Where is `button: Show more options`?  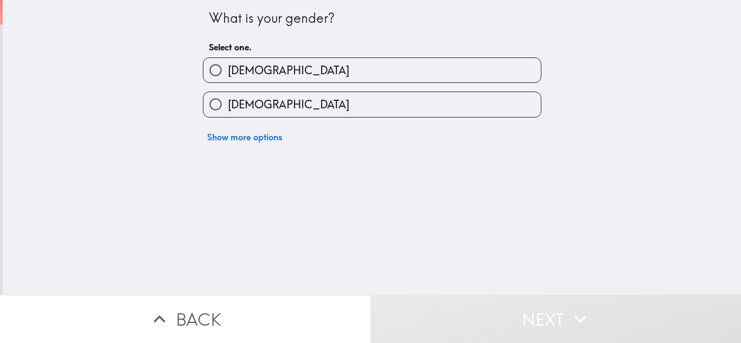
button: Show more options is located at coordinates (244, 137).